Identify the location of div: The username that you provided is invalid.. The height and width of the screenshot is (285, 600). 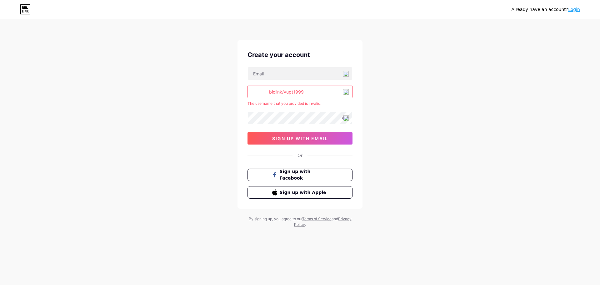
(300, 103).